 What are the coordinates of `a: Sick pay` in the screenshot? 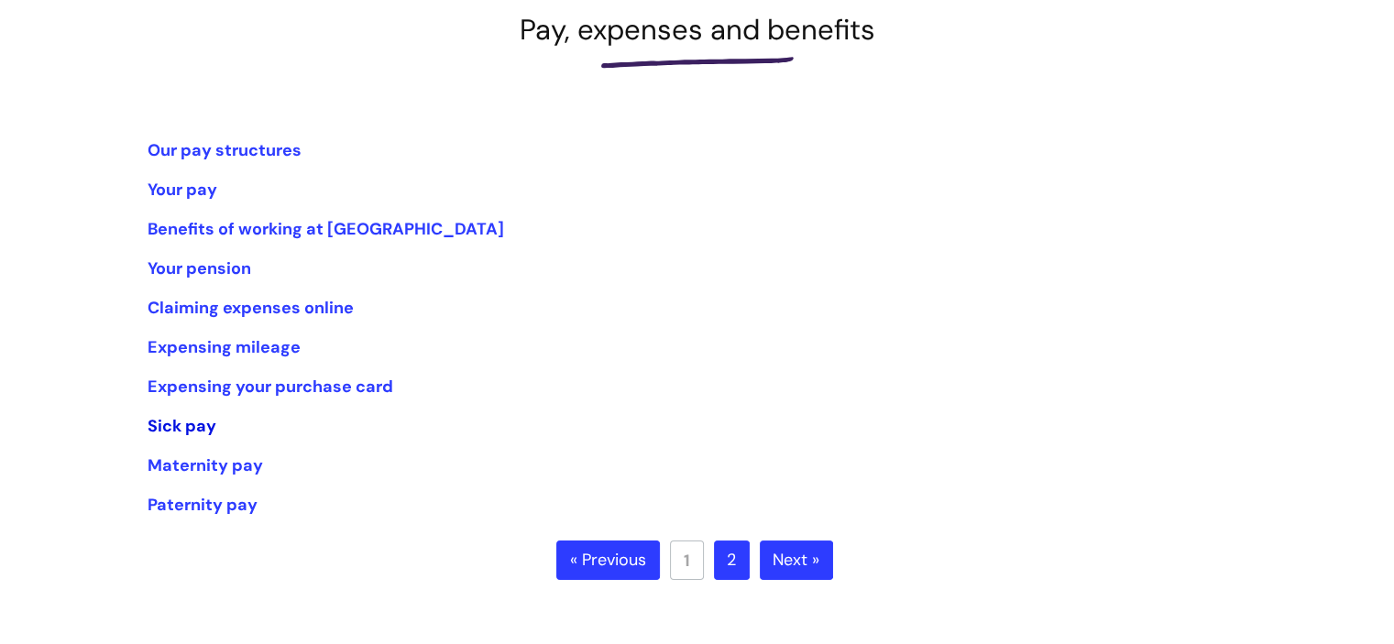 It's located at (181, 426).